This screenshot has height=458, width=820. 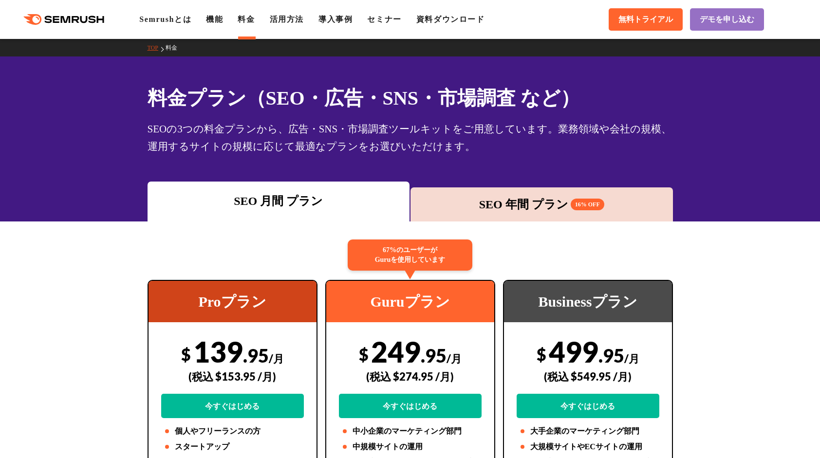 What do you see at coordinates (278, 201) in the screenshot?
I see `div: SEO 月間 プラン` at bounding box center [278, 201].